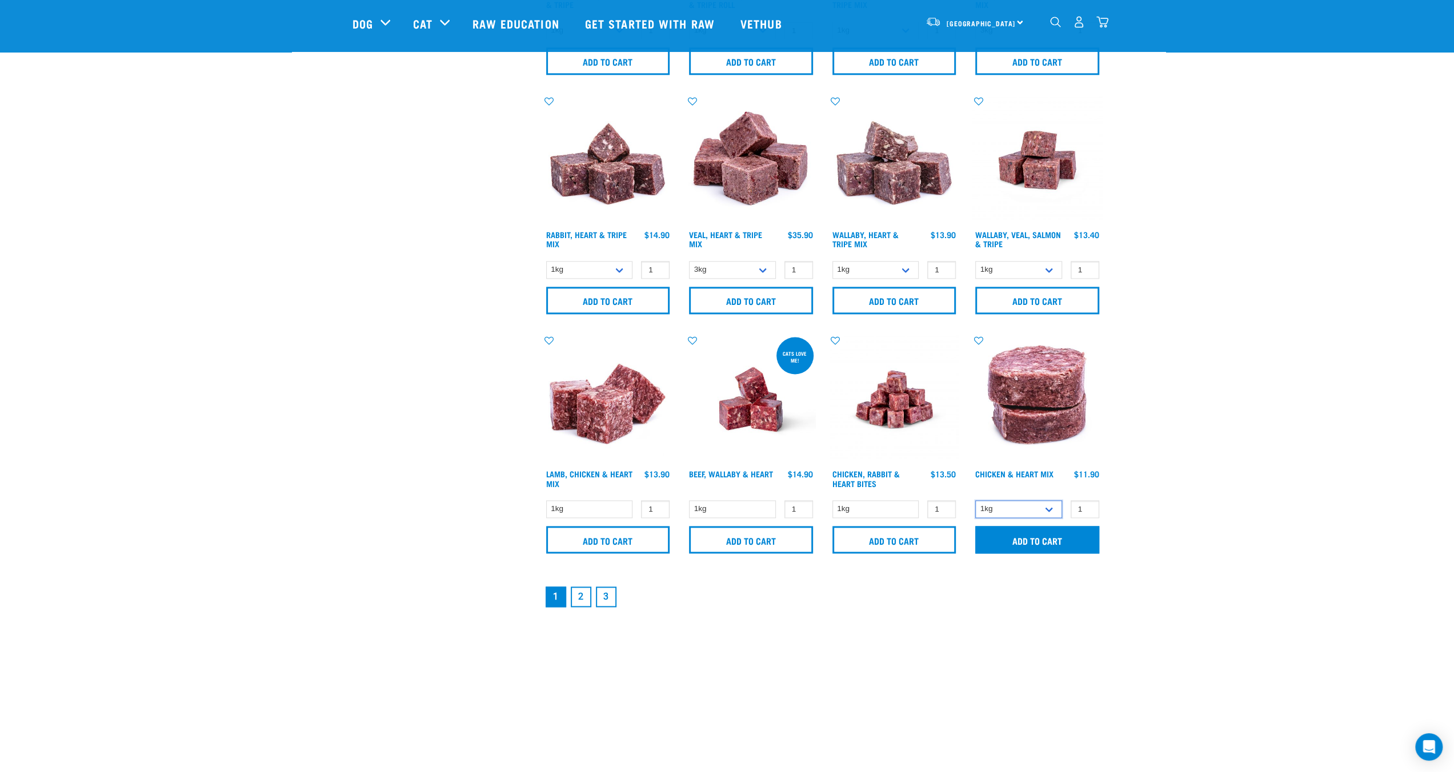 Image resolution: width=1454 pixels, height=772 pixels. I want to click on a: Cat, so click(423, 23).